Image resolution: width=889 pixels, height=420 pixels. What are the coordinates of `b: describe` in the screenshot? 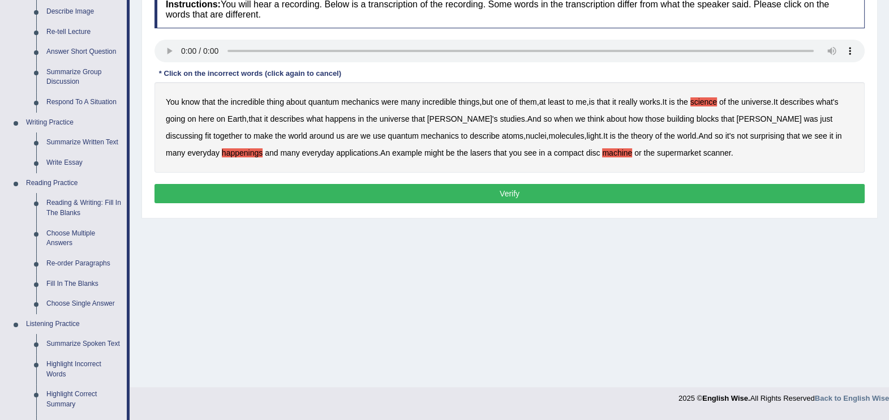 It's located at (485, 136).